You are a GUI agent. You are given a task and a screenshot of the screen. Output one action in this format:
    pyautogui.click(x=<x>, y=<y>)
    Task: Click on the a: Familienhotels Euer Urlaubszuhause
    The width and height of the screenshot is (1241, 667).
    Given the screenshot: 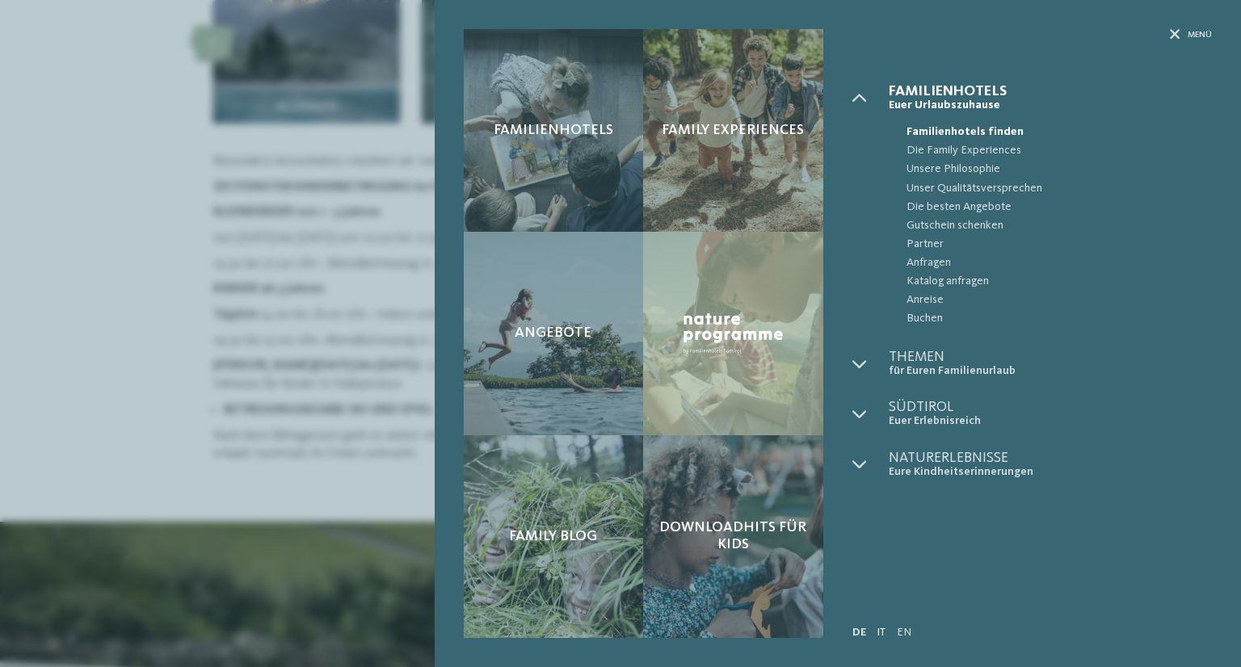 What is the action you would take?
    pyautogui.click(x=1050, y=98)
    